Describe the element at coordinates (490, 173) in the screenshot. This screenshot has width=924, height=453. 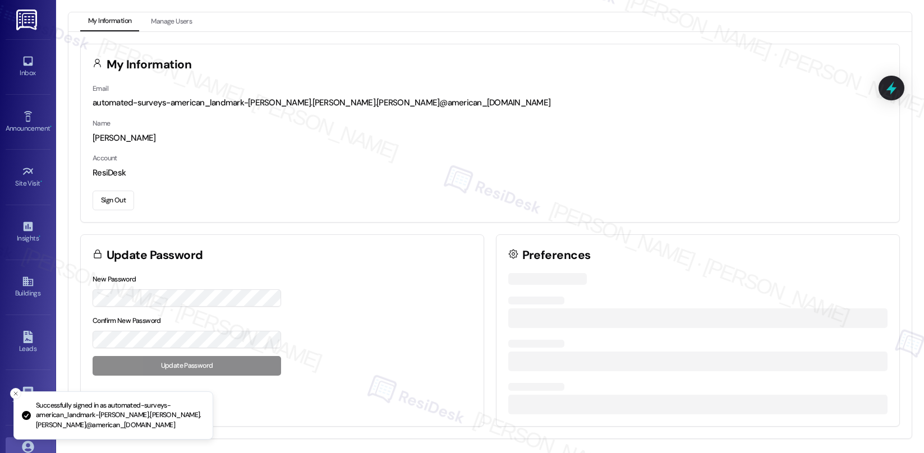
I see `div: ResiDesk` at that location.